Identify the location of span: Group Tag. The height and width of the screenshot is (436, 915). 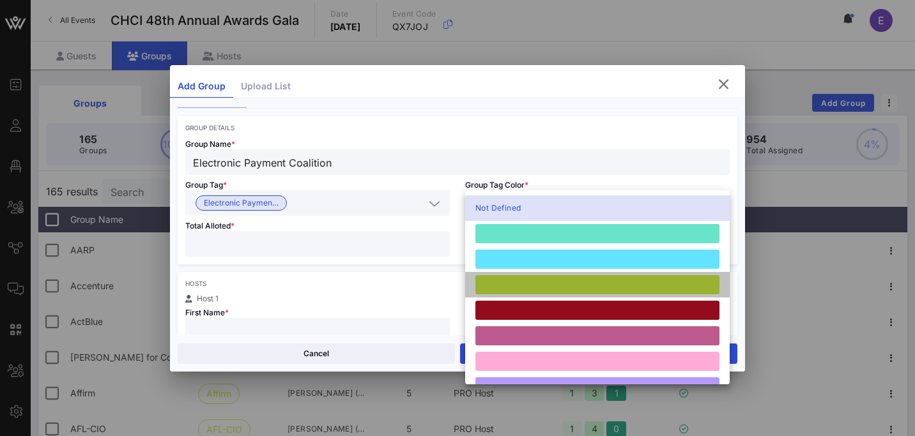
(206, 185).